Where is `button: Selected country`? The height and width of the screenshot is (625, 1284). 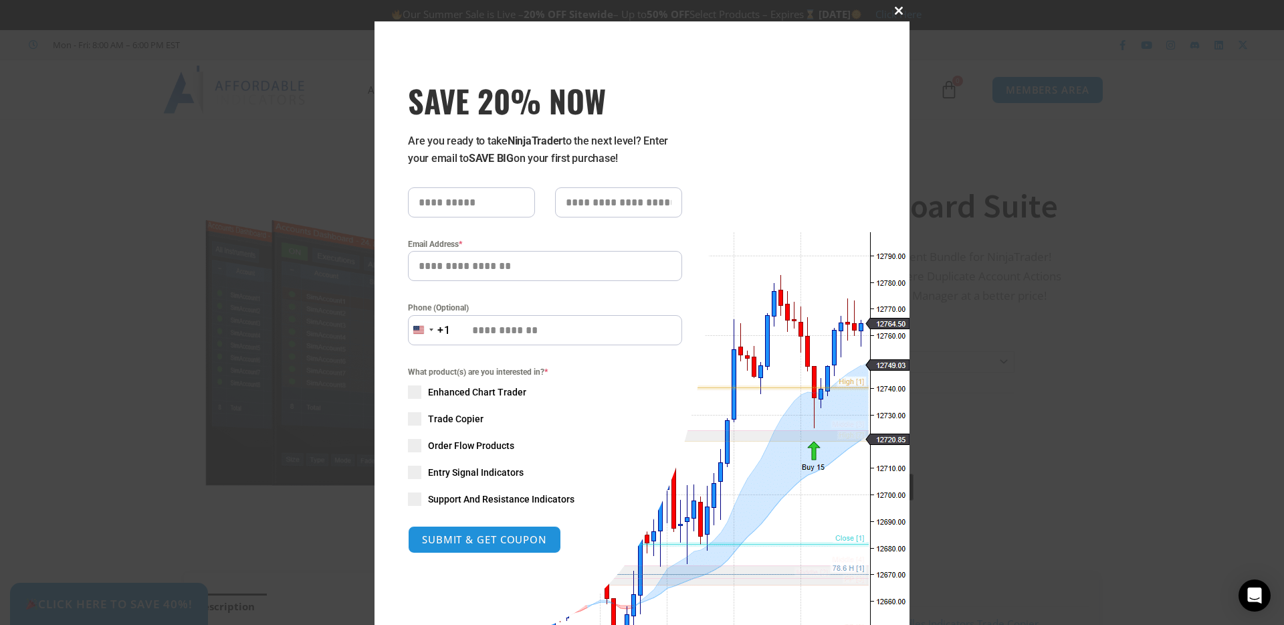
button: Selected country is located at coordinates (429, 330).